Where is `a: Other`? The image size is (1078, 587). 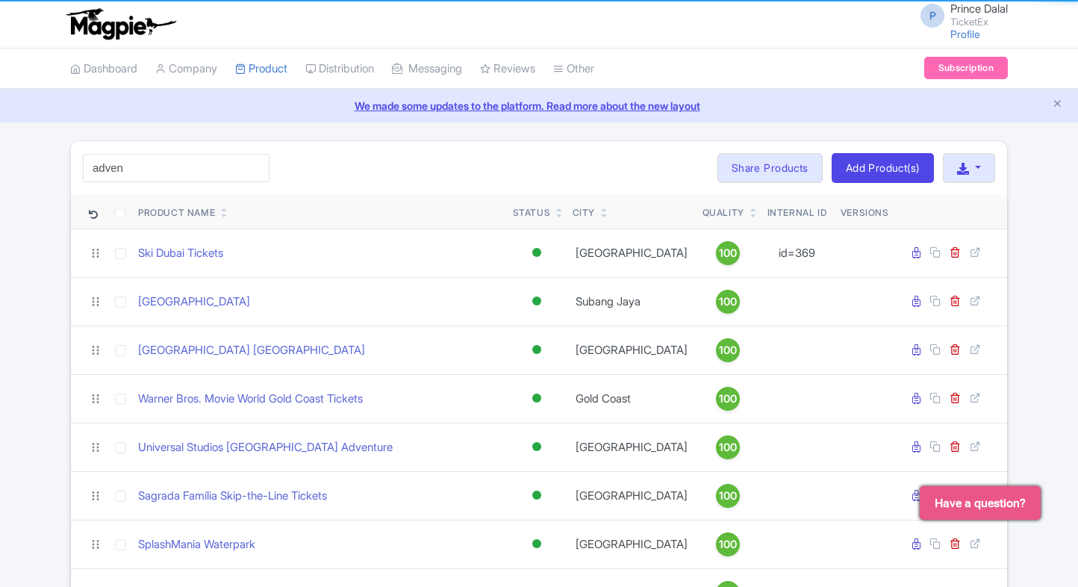 a: Other is located at coordinates (573, 69).